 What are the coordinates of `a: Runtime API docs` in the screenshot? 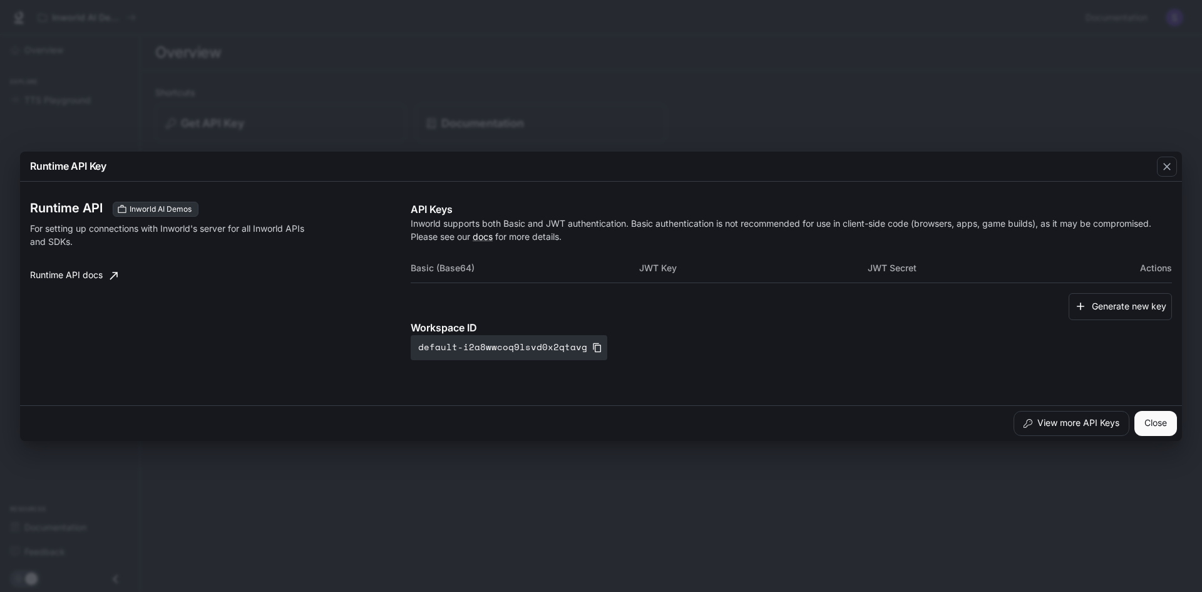 It's located at (74, 276).